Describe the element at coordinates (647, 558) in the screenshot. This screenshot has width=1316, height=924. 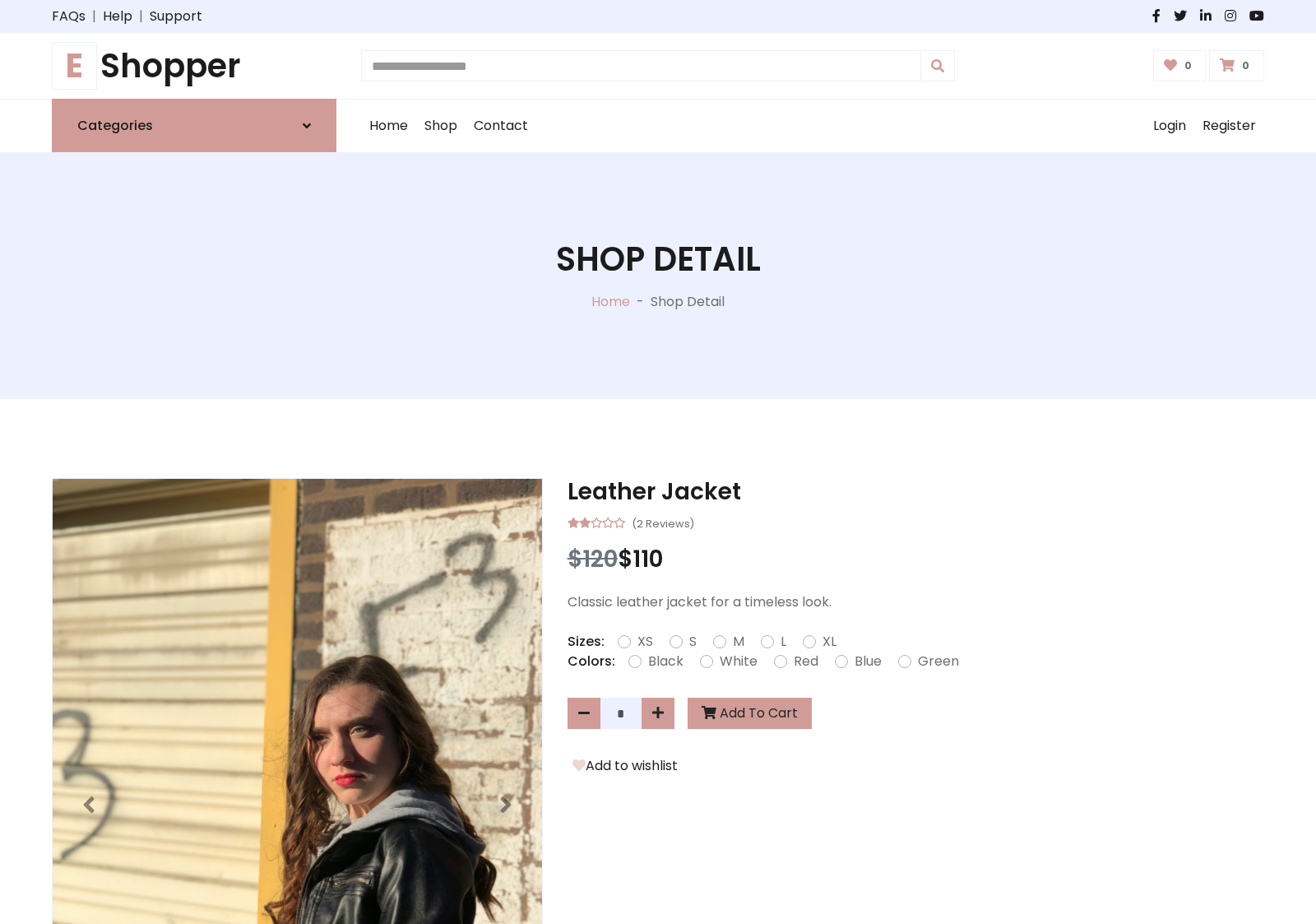
I see `span: 110` at that location.